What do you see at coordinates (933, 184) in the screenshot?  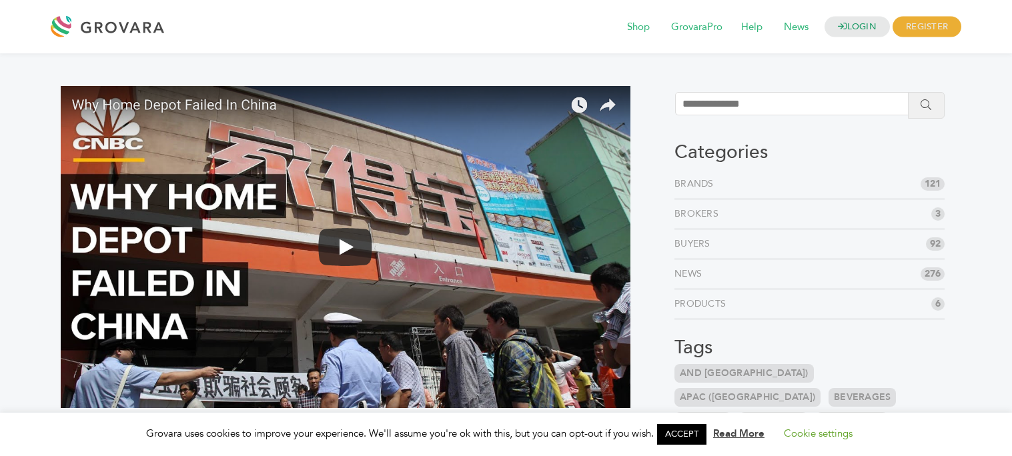 I see `span: 121` at bounding box center [933, 184].